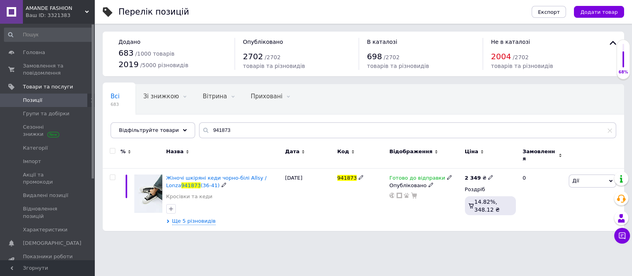  I want to click on span: Ціна, so click(472, 152).